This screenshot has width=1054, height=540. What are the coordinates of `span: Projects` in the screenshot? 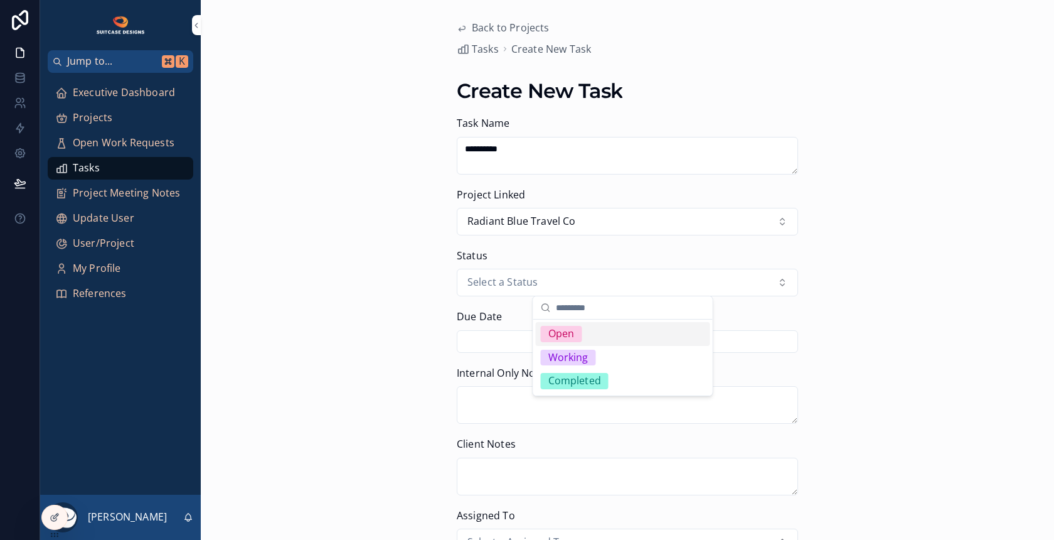 It's located at (92, 118).